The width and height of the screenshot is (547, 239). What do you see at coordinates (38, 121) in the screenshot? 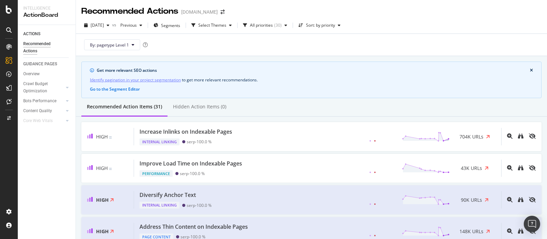
I see `div: Core Web Vitals` at bounding box center [38, 121].